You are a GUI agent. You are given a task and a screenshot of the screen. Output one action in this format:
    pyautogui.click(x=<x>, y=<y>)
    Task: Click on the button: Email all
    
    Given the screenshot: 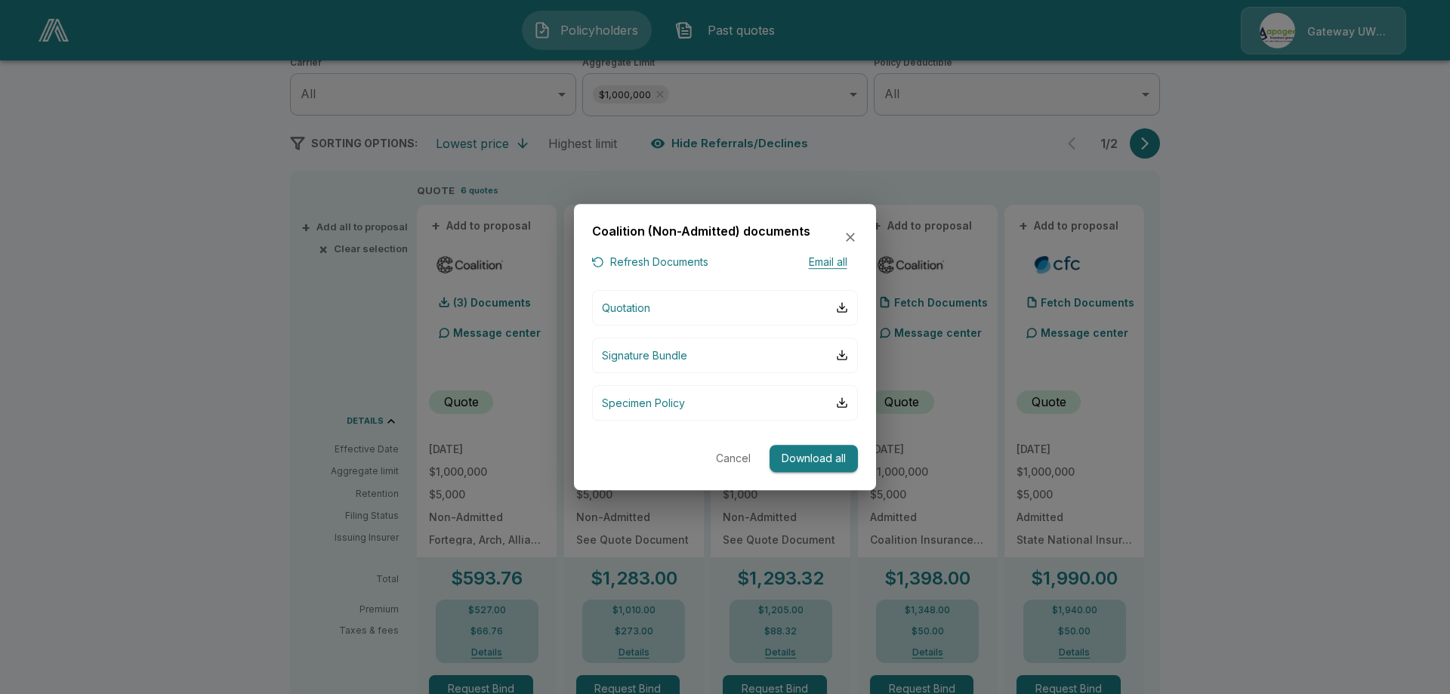 What is the action you would take?
    pyautogui.click(x=828, y=262)
    